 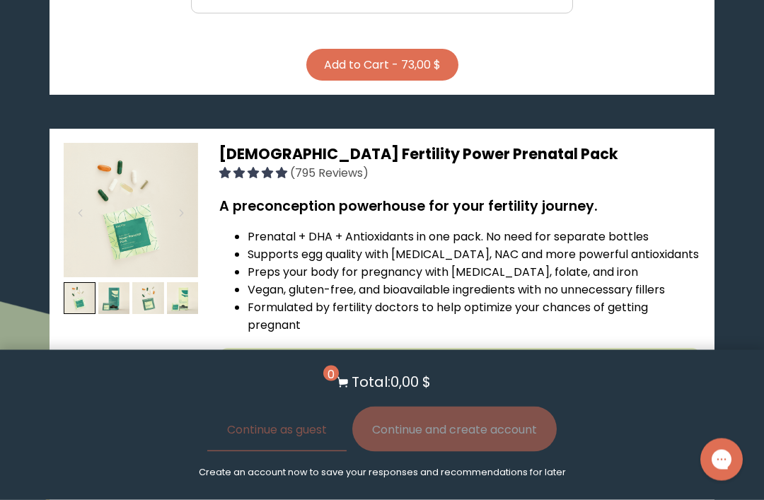 What do you see at coordinates (391, 382) in the screenshot?
I see `p: Total: 0,00 $` at bounding box center [391, 382].